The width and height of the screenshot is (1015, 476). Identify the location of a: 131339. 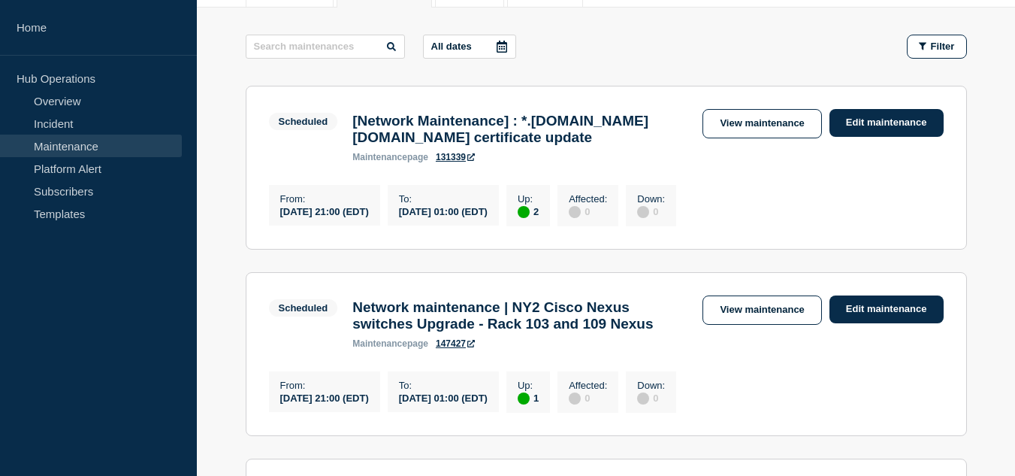
(455, 157).